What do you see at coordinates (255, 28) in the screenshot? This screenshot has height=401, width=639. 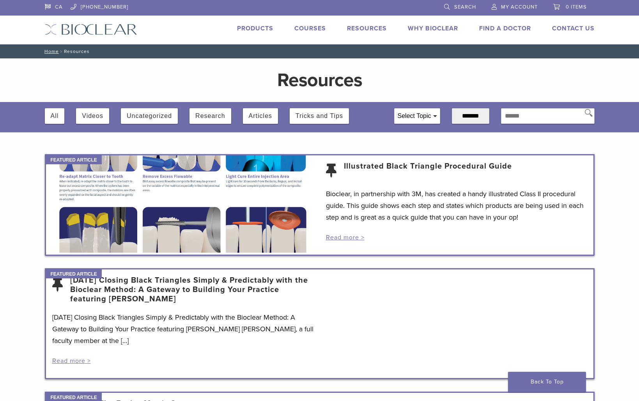 I see `a: Products` at bounding box center [255, 28].